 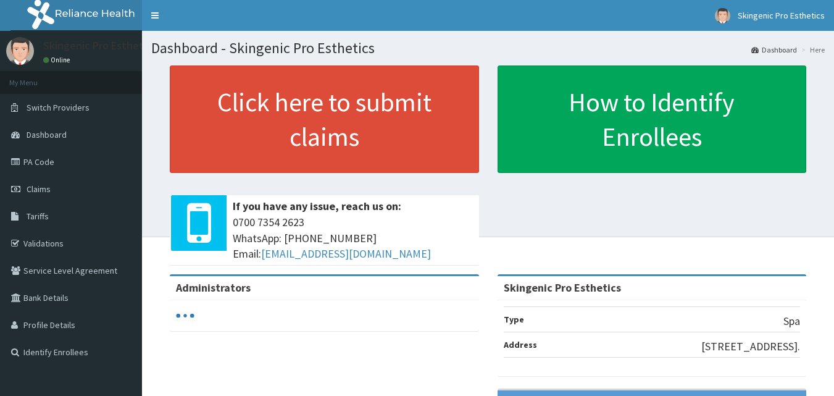 What do you see at coordinates (38, 216) in the screenshot?
I see `span: Tariffs` at bounding box center [38, 216].